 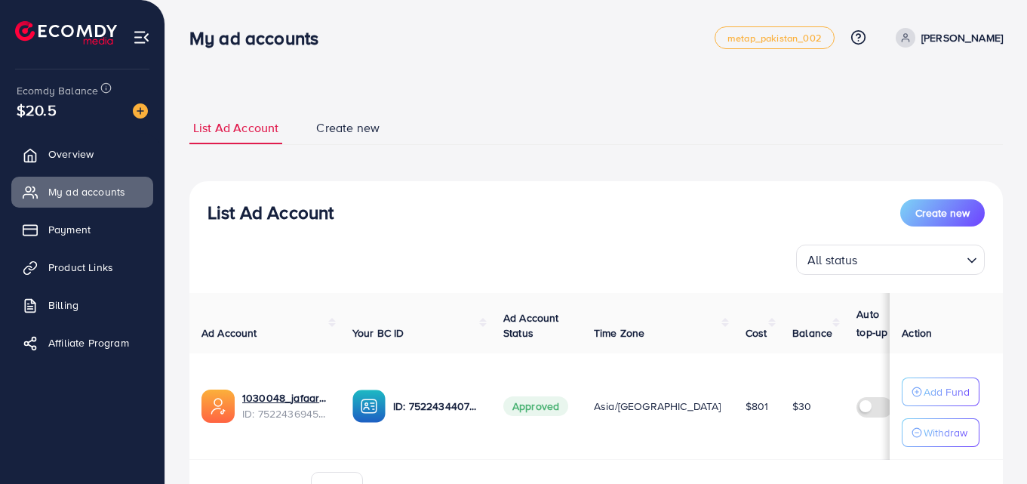 What do you see at coordinates (378, 333) in the screenshot?
I see `span: Your BC ID` at bounding box center [378, 333].